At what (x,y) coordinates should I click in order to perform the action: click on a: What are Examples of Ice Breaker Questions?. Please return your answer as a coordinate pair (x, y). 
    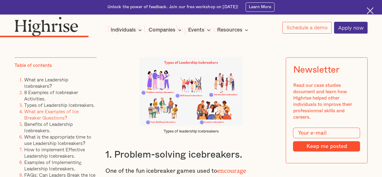
    Looking at the image, I should click on (51, 114).